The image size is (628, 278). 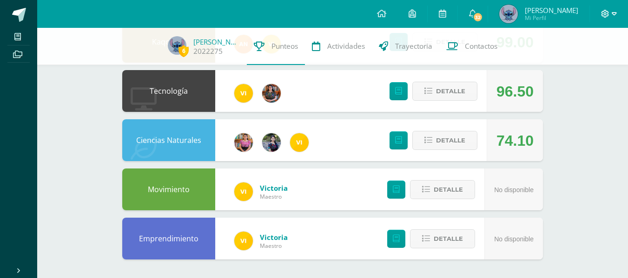 I want to click on a: Trayectoria, so click(x=405, y=46).